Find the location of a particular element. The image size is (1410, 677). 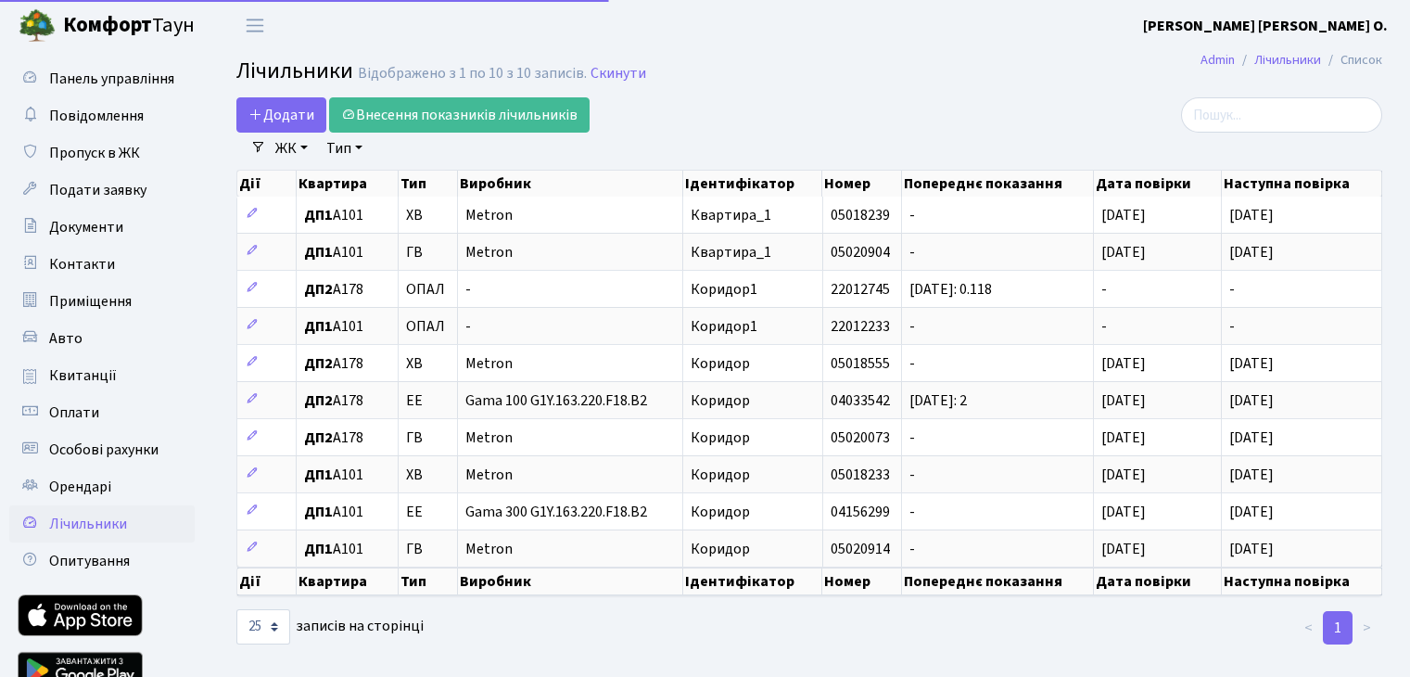

label: записів на сторінці is located at coordinates (330, 627).